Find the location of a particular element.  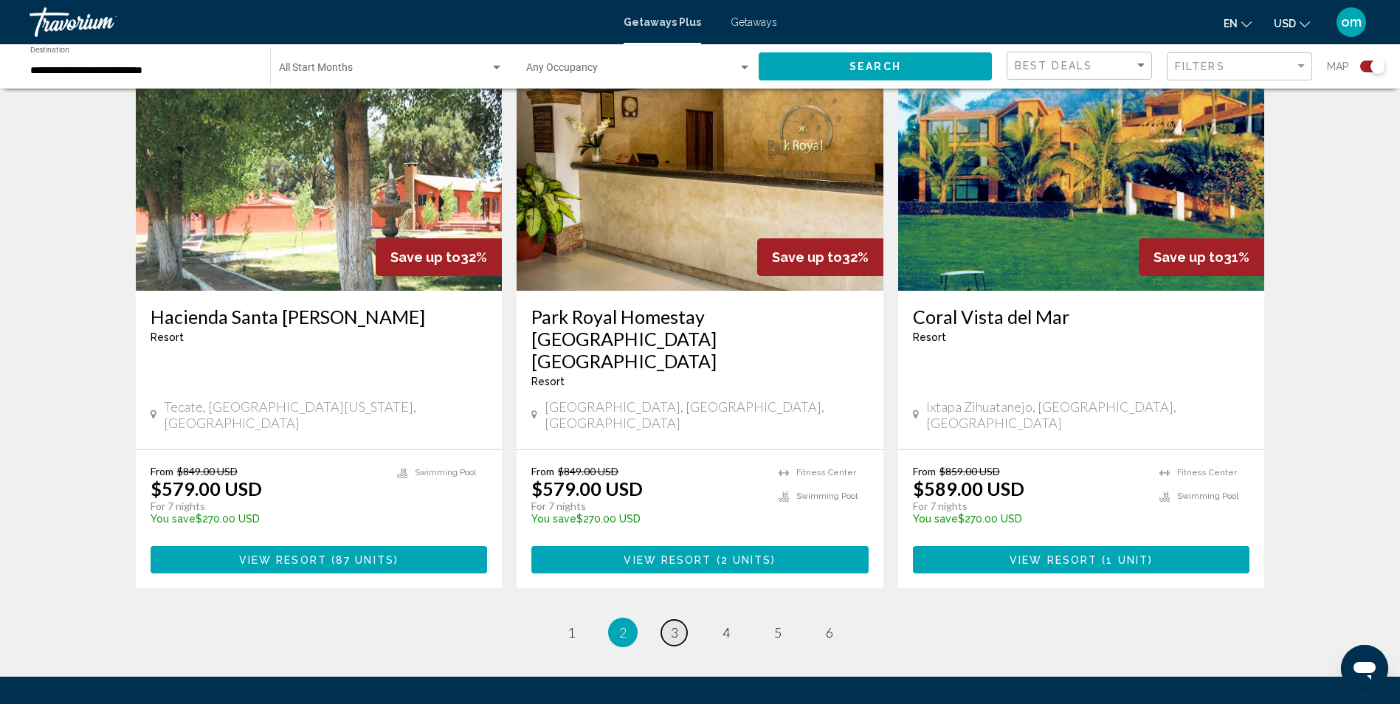

ul: Pagination is located at coordinates (701, 633).